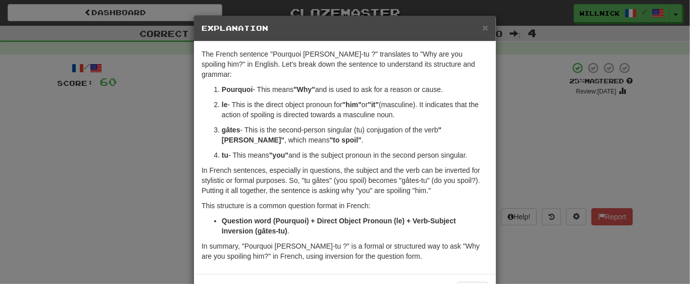  Describe the element at coordinates (352, 105) in the screenshot. I see `strong: "him"` at that location.